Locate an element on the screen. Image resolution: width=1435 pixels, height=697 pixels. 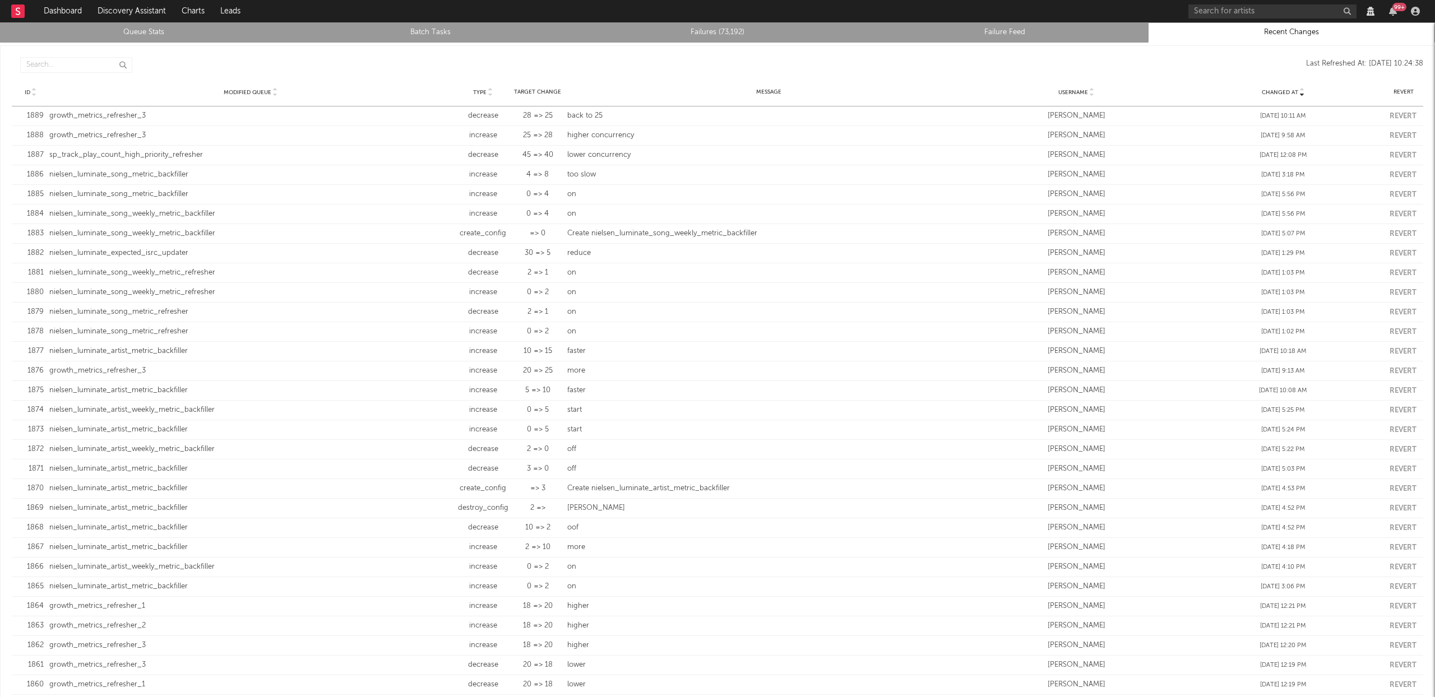
div: 45 => 40 is located at coordinates (537, 155).